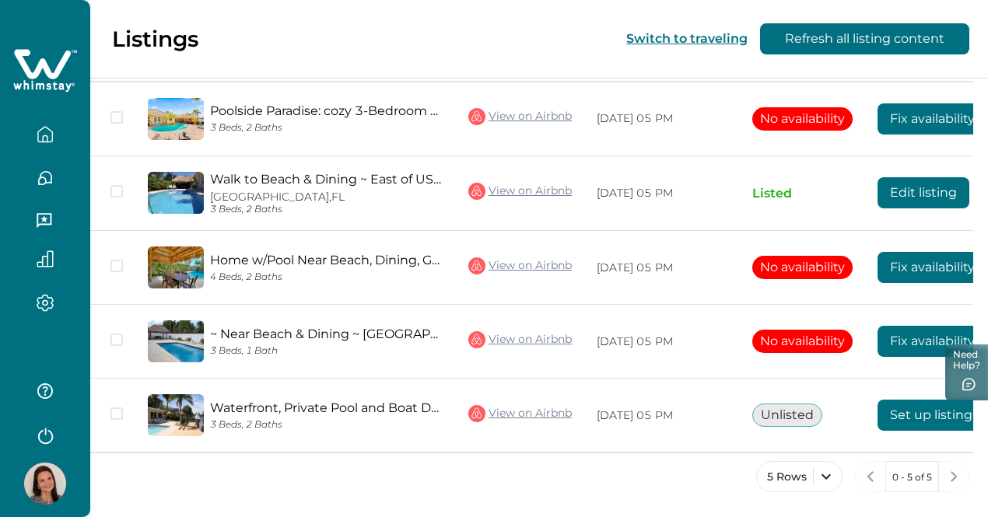  Describe the element at coordinates (327, 110) in the screenshot. I see `a: Poolside Paradise: cozy 3-Bedroom 2-Bath Retreat` at that location.